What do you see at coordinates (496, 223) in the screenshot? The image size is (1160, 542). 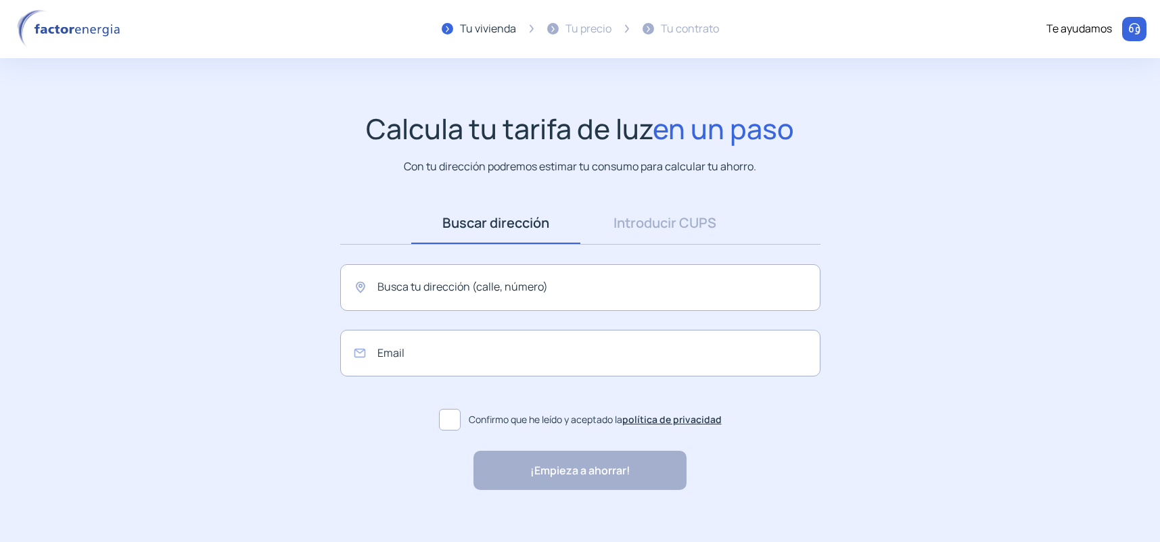 I see `a: Buscar dirección` at bounding box center [496, 223].